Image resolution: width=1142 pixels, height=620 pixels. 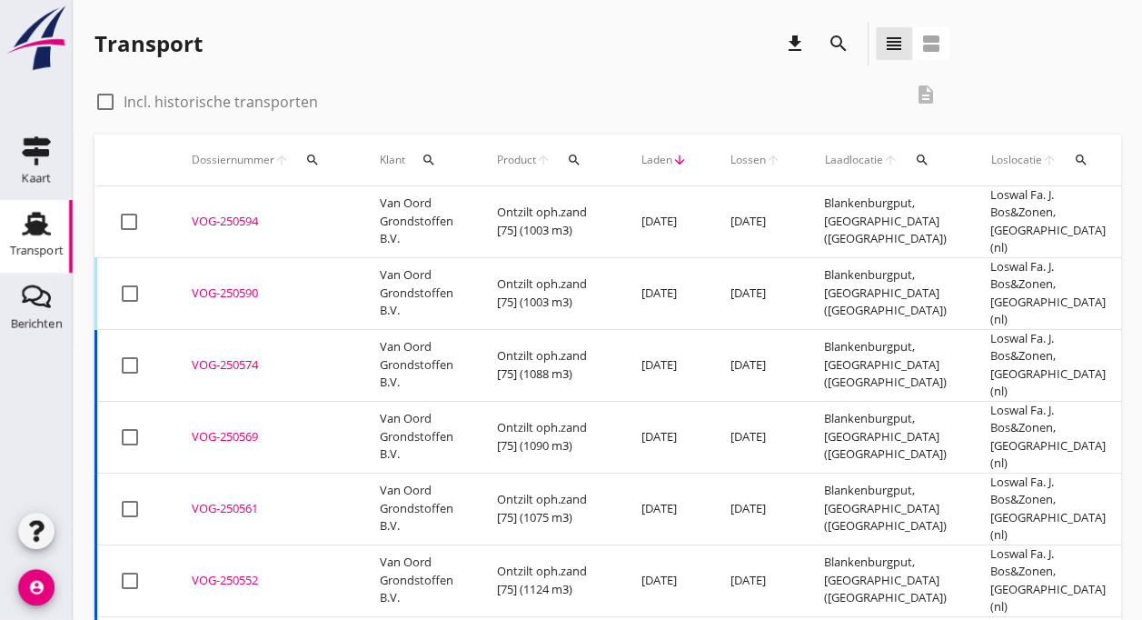 What do you see at coordinates (1016, 160) in the screenshot?
I see `span: Loslocatie` at bounding box center [1016, 160].